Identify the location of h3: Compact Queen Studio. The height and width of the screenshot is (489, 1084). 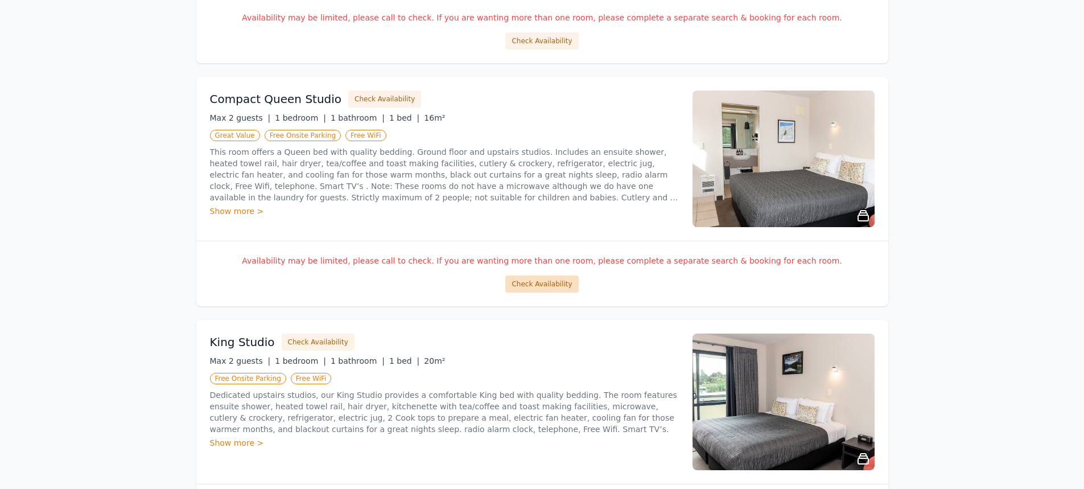
(276, 99).